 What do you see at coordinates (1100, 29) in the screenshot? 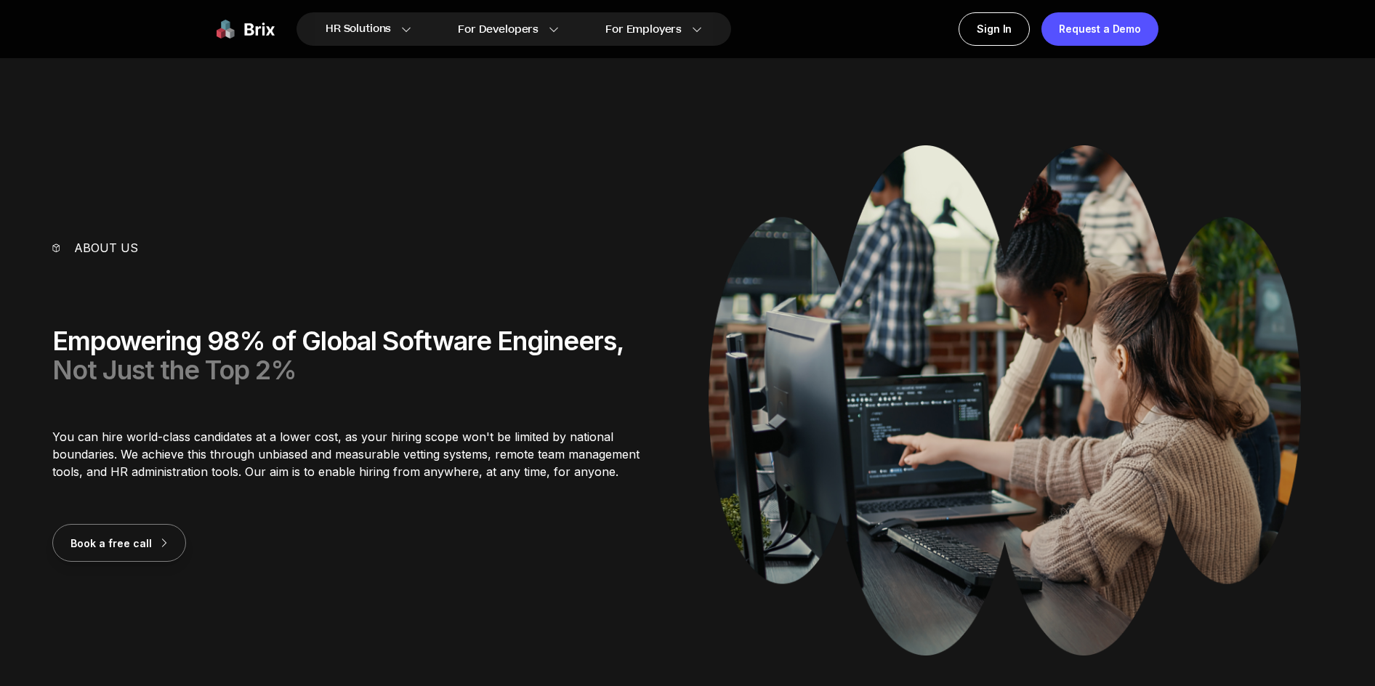
I see `div: Request a Demo` at bounding box center [1100, 29].